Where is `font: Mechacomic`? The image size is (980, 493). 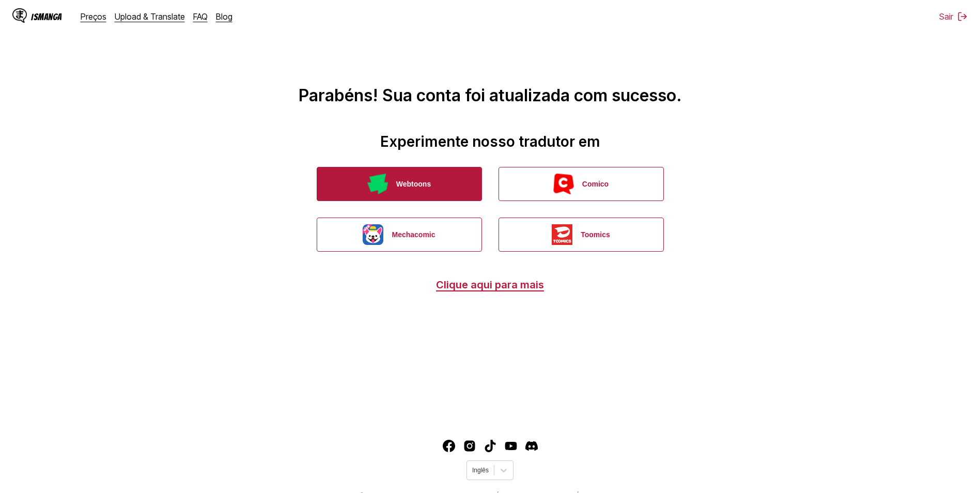 font: Mechacomic is located at coordinates (413, 234).